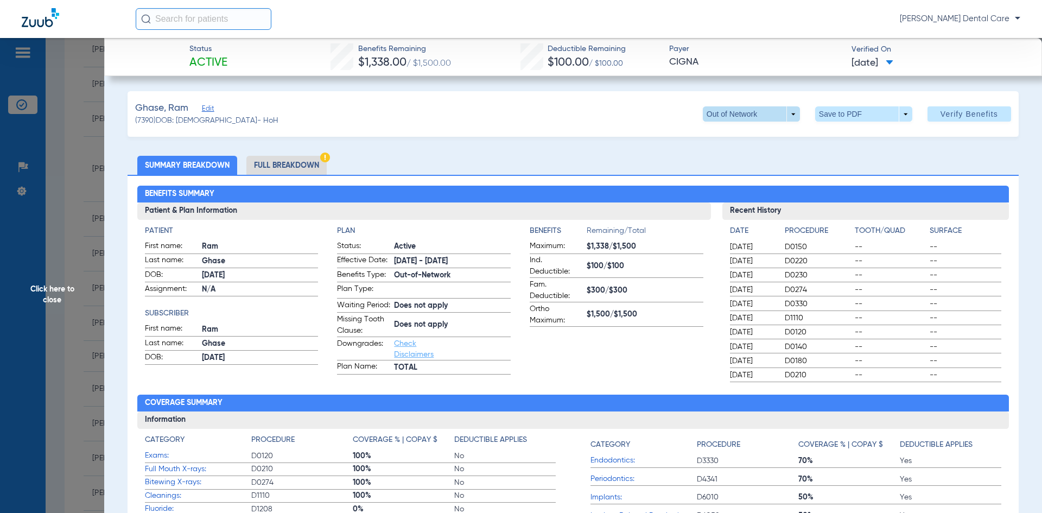 This screenshot has height=513, width=1042. Describe the element at coordinates (818, 361) in the screenshot. I see `span: D0180` at that location.